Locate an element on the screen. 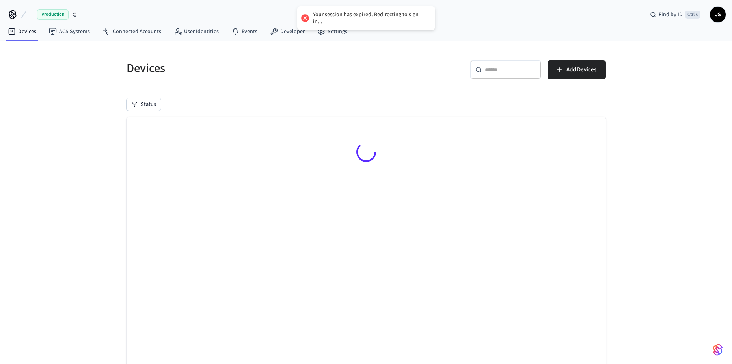  span: Add Devices is located at coordinates (581, 70).